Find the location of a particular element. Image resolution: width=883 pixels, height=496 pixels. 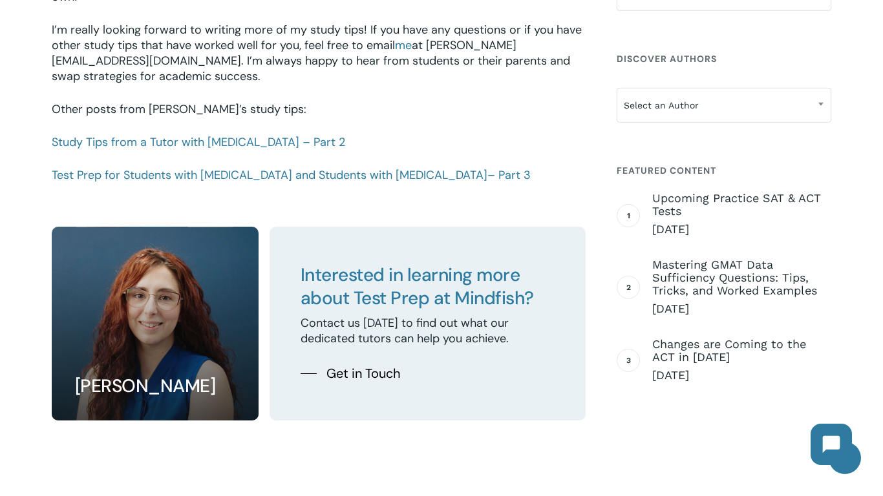

span: Mastering GMAT Data Sufficiency Questions: Tips, Tricks, and Worked Examples is located at coordinates (741, 278).